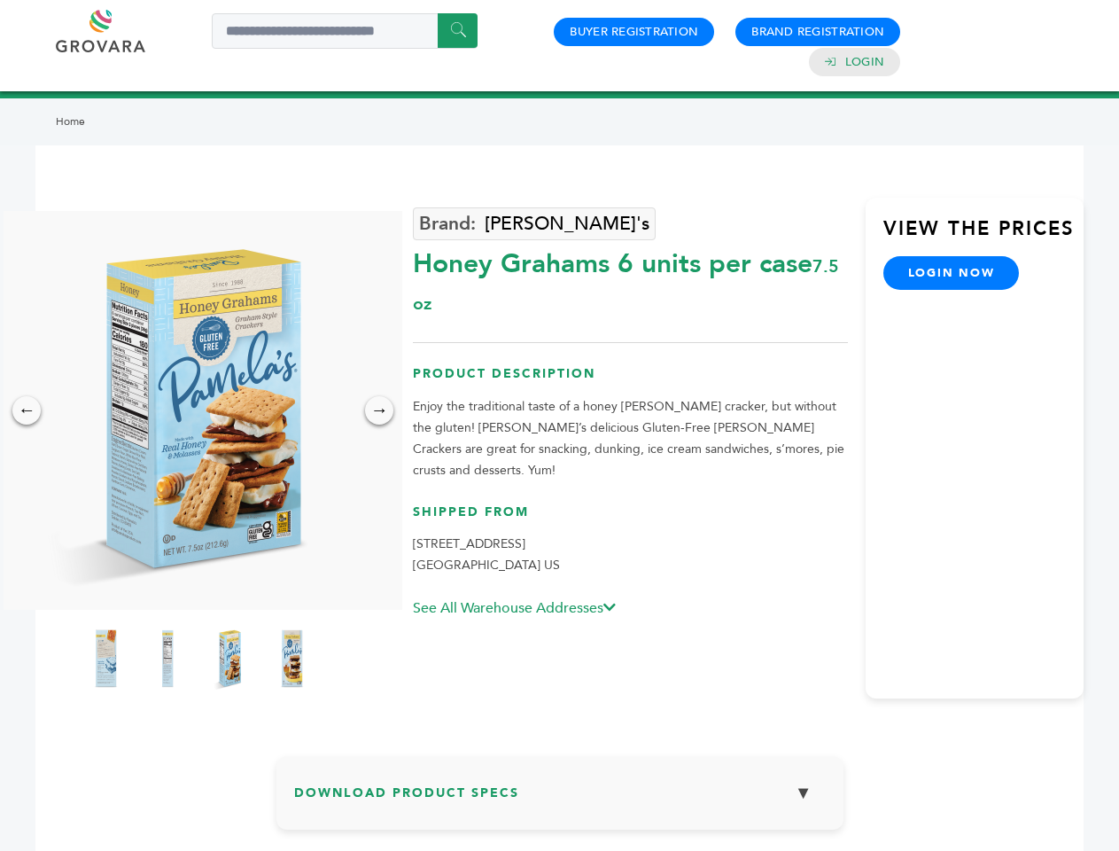 The width and height of the screenshot is (1119, 851). What do you see at coordinates (167, 658) in the screenshot?
I see `img: Honey Grahams 6 units per case 7.5 oz Nutrition Info` at bounding box center [167, 658].